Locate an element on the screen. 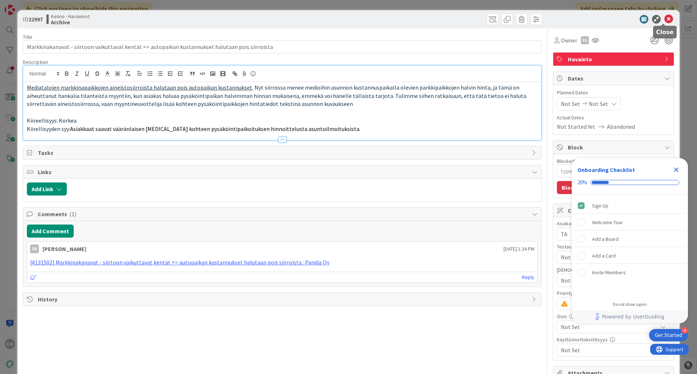 The height and width of the screenshot is (374, 697). span: Owner is located at coordinates (569, 40).